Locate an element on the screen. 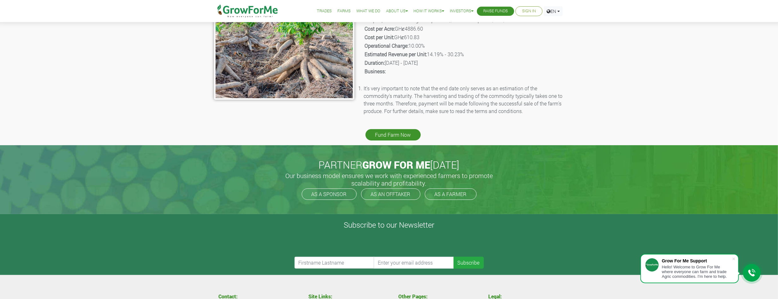 The image size is (778, 299). p: 14.19% - 30.23% is located at coordinates (464, 54).